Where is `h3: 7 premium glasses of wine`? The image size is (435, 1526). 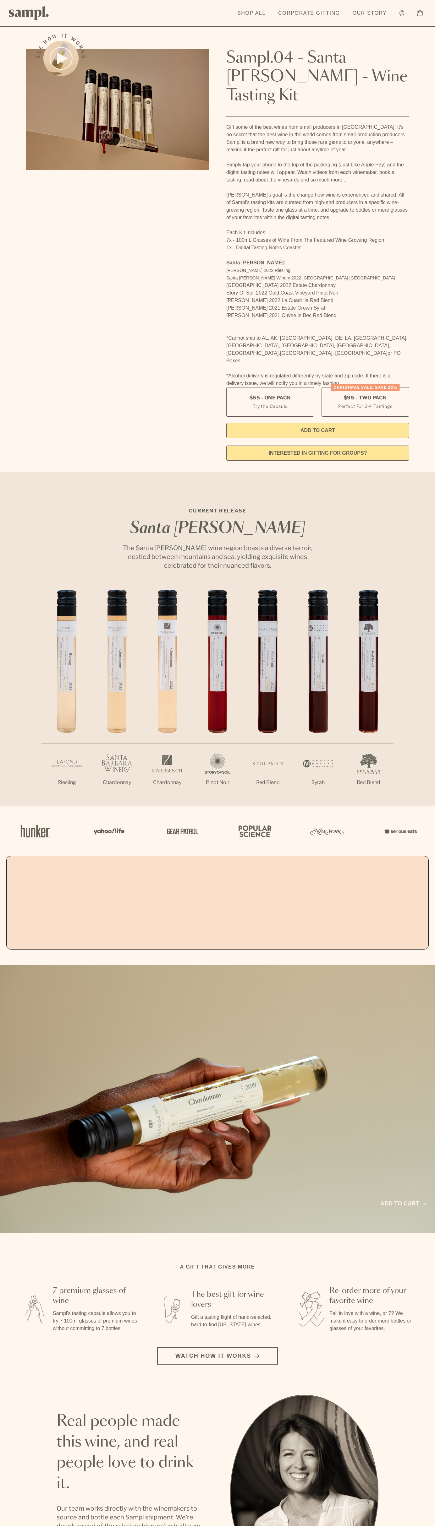
h3: 7 premium glasses of wine is located at coordinates (95, 1296).